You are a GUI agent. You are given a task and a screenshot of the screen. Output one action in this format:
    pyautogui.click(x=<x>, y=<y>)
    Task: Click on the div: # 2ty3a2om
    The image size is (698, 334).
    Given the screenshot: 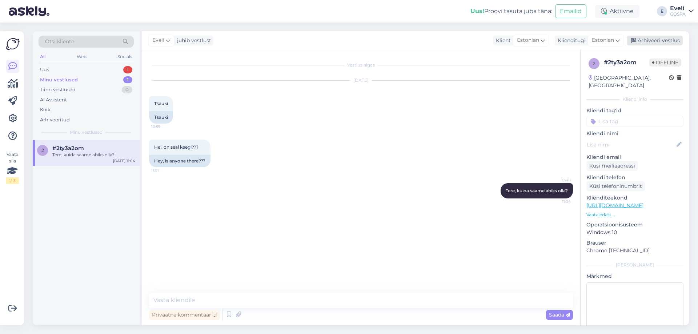 What is the action you would take?
    pyautogui.click(x=627, y=63)
    